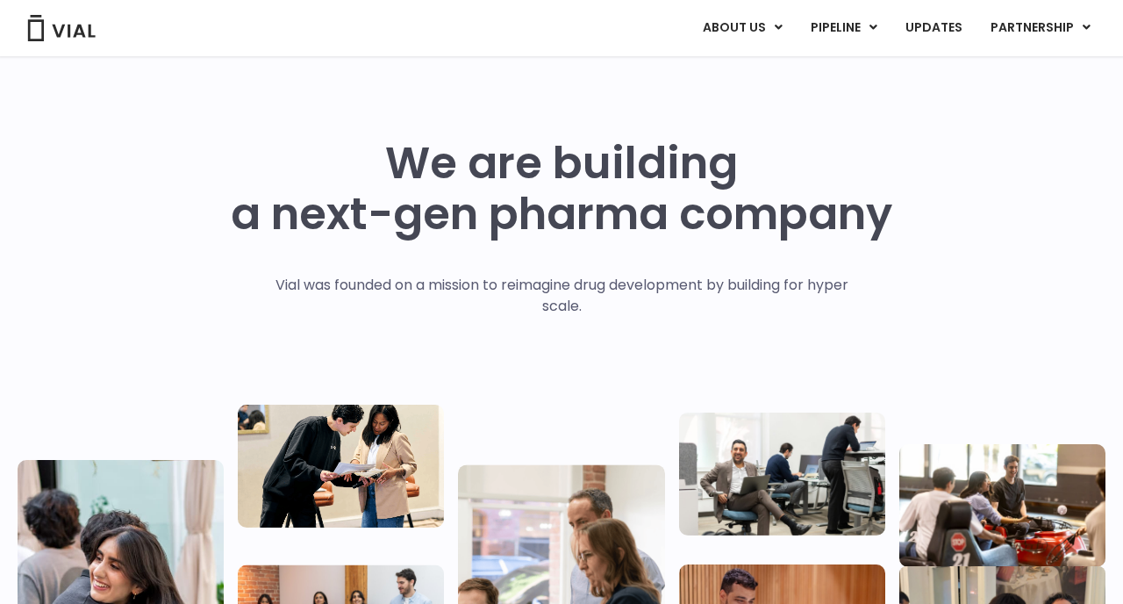  I want to click on img: Group of people playing whirlyball, so click(1002, 505).